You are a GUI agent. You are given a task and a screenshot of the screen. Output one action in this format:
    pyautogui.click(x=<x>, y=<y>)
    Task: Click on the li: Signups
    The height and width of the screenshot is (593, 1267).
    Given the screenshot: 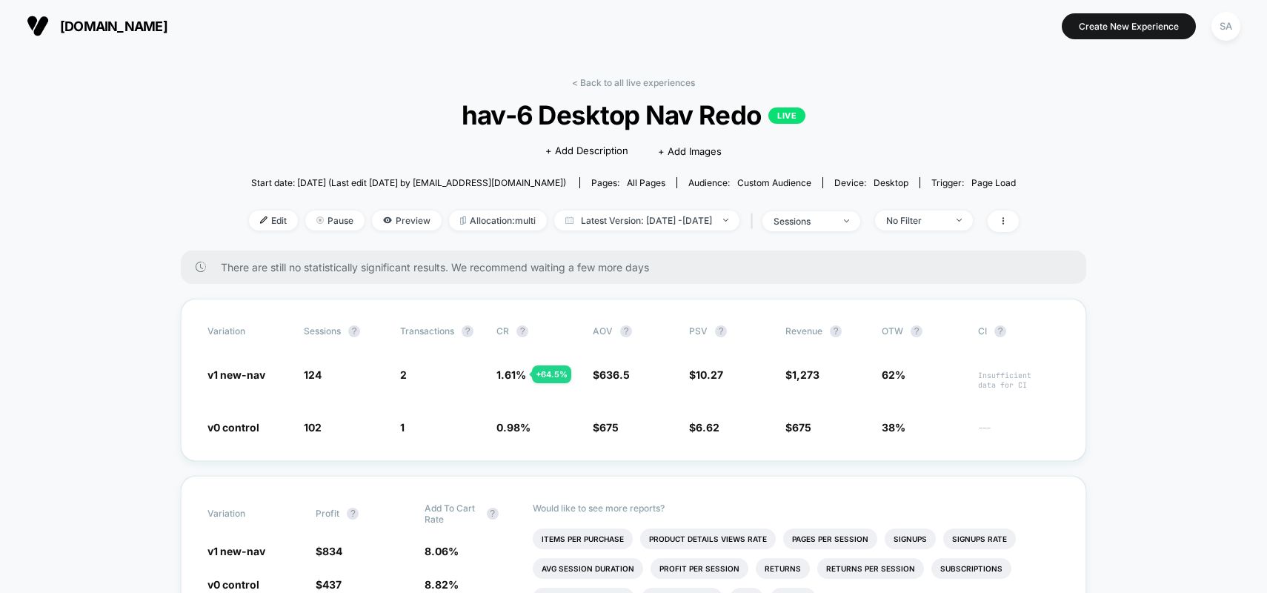 What is the action you would take?
    pyautogui.click(x=910, y=539)
    